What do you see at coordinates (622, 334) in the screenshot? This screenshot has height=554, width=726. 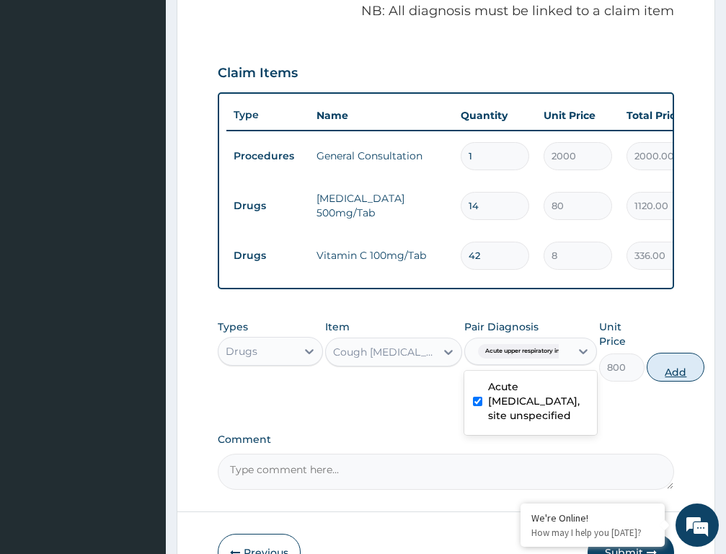 I see `label: Unit Price` at bounding box center [622, 334].